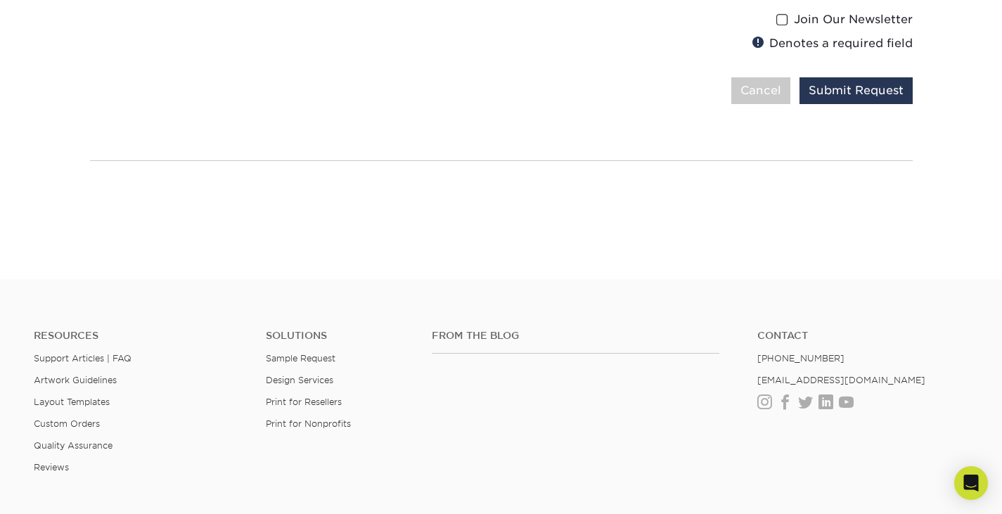 Image resolution: width=1002 pixels, height=514 pixels. Describe the element at coordinates (82, 358) in the screenshot. I see `a: Support Articles | FAQ` at that location.